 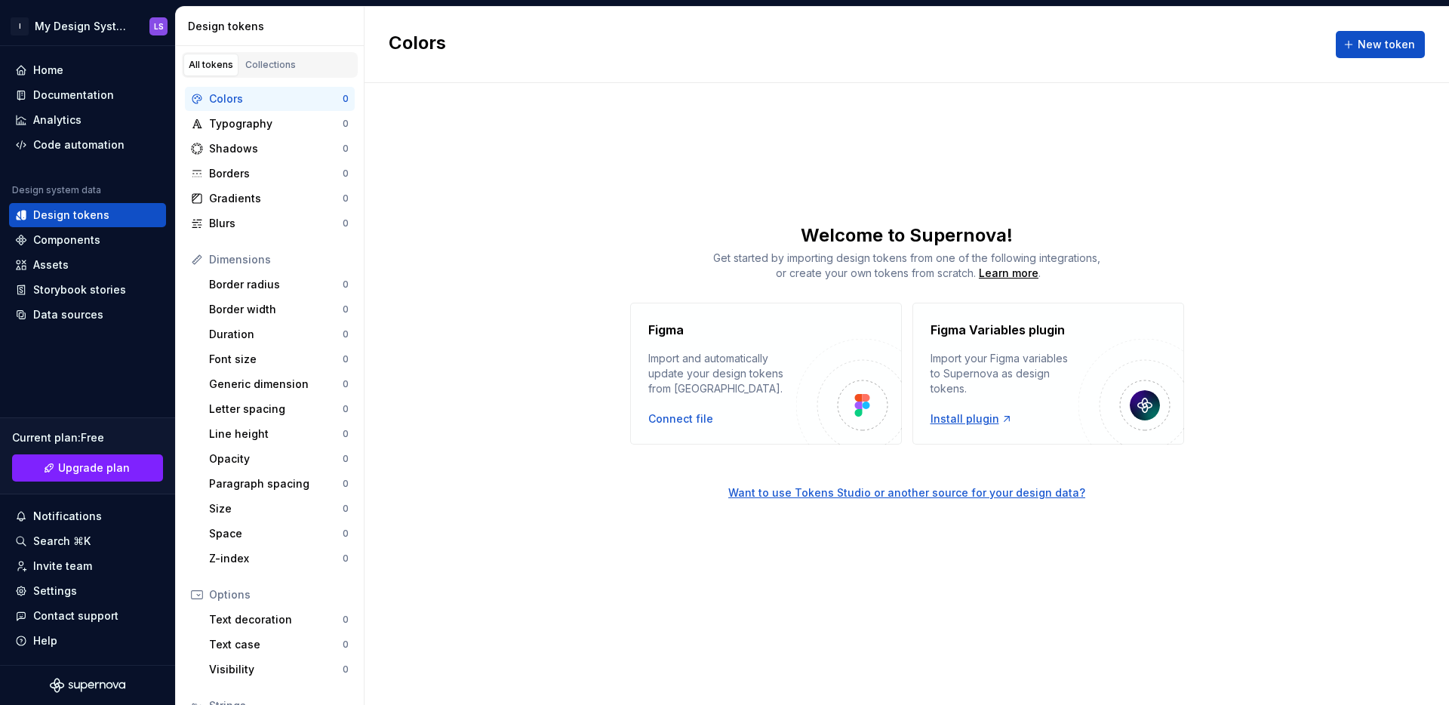 What do you see at coordinates (269, 198) in the screenshot?
I see `a: Gradients0` at bounding box center [269, 198].